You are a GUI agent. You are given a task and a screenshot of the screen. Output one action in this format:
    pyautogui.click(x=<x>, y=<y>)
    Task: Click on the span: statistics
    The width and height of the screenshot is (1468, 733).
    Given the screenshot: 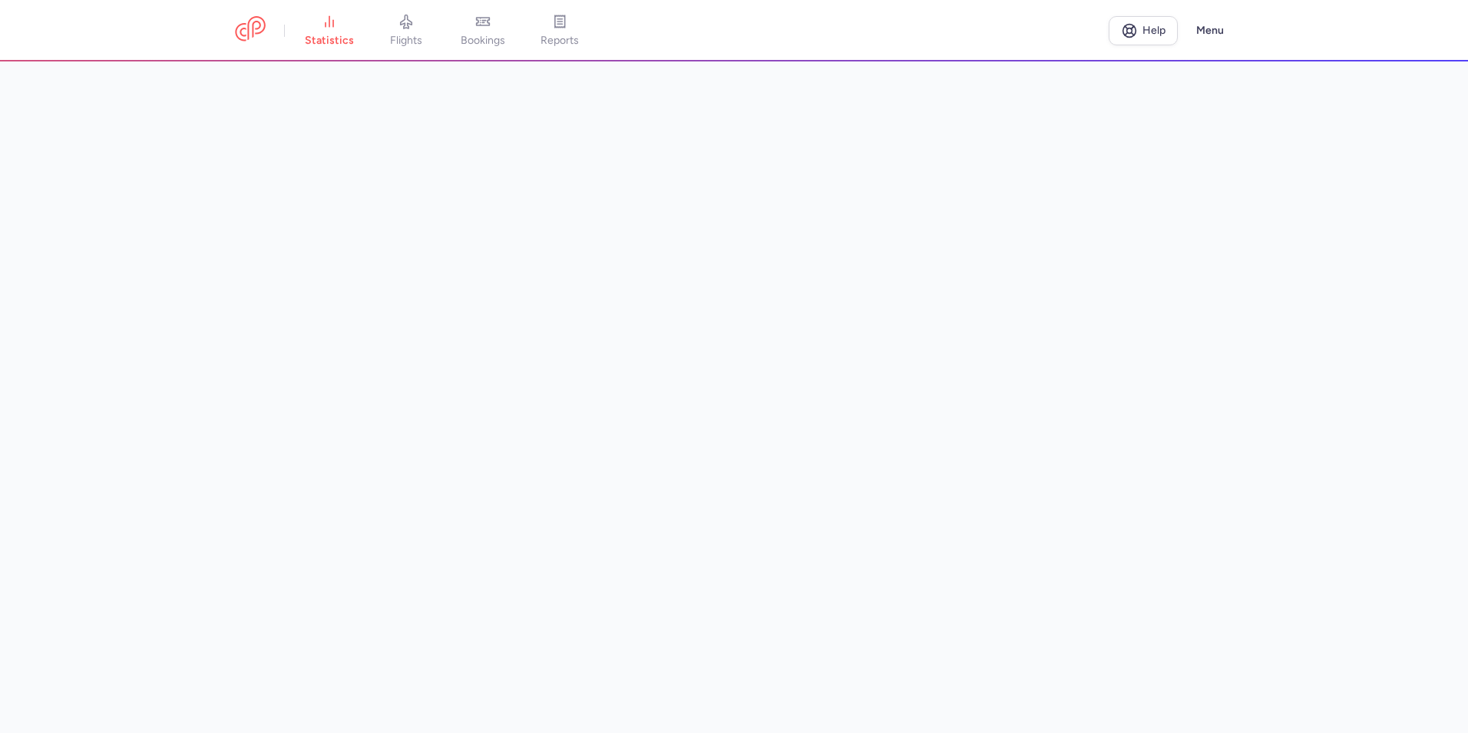 What is the action you would take?
    pyautogui.click(x=329, y=41)
    